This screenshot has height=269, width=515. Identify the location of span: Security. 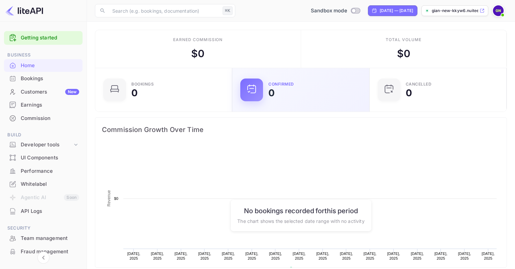
(43, 228).